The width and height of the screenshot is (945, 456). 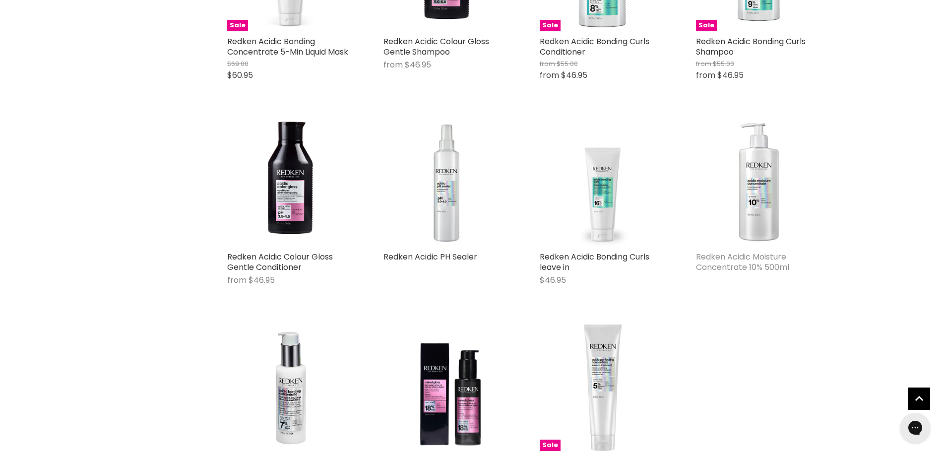 What do you see at coordinates (603, 183) in the screenshot?
I see `img: Redken Acidic Bonding Curls leave in` at bounding box center [603, 183].